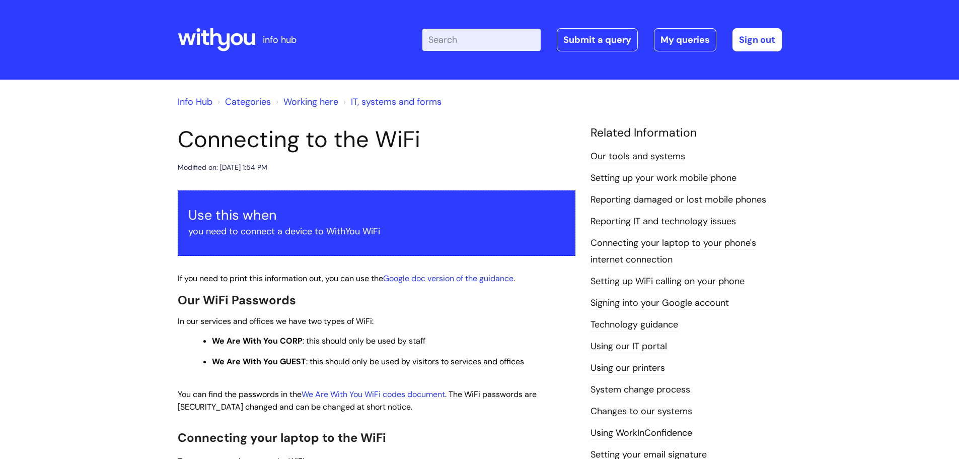 This screenshot has height=459, width=959. What do you see at coordinates (282, 437) in the screenshot?
I see `span: Connecting your laptop to the WiFi` at bounding box center [282, 437].